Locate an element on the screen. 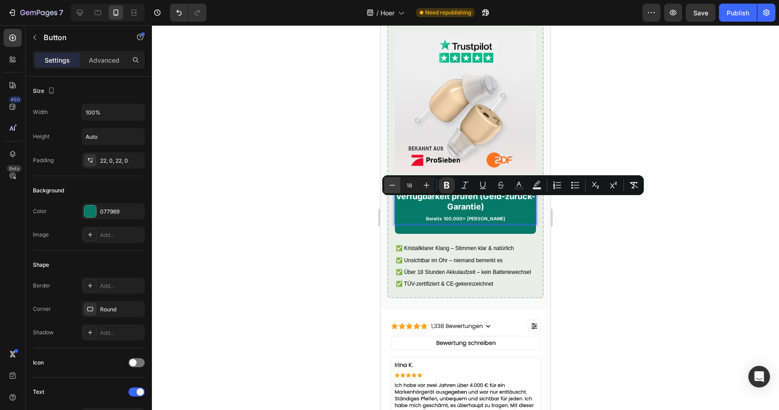 The image size is (779, 410). span: ✅ Unsichtbar im Ohr – niemand bemerkt es is located at coordinates (69, 235).